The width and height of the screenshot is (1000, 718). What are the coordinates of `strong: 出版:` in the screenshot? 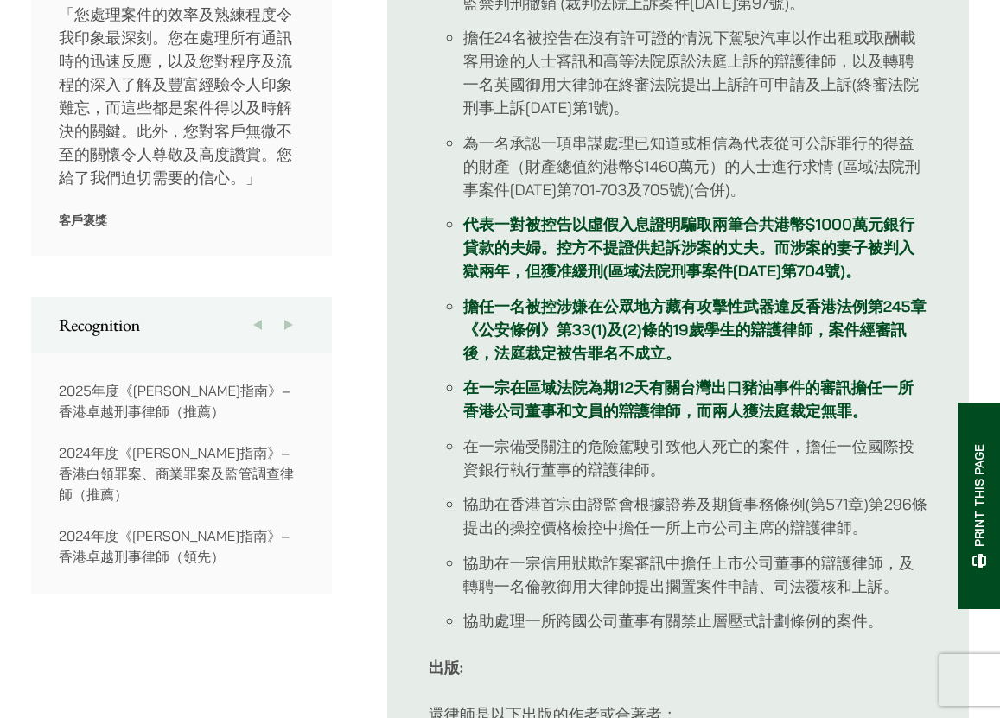 It's located at (446, 667).